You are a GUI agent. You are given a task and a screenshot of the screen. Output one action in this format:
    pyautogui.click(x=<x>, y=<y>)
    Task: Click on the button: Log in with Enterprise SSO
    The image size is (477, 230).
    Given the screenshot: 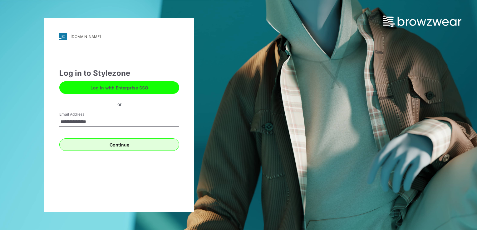 What is the action you would take?
    pyautogui.click(x=119, y=88)
    